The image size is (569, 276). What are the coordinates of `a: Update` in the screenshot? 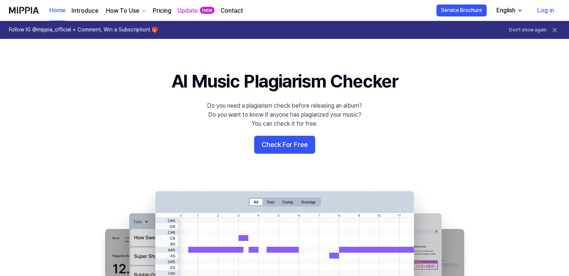 It's located at (187, 11).